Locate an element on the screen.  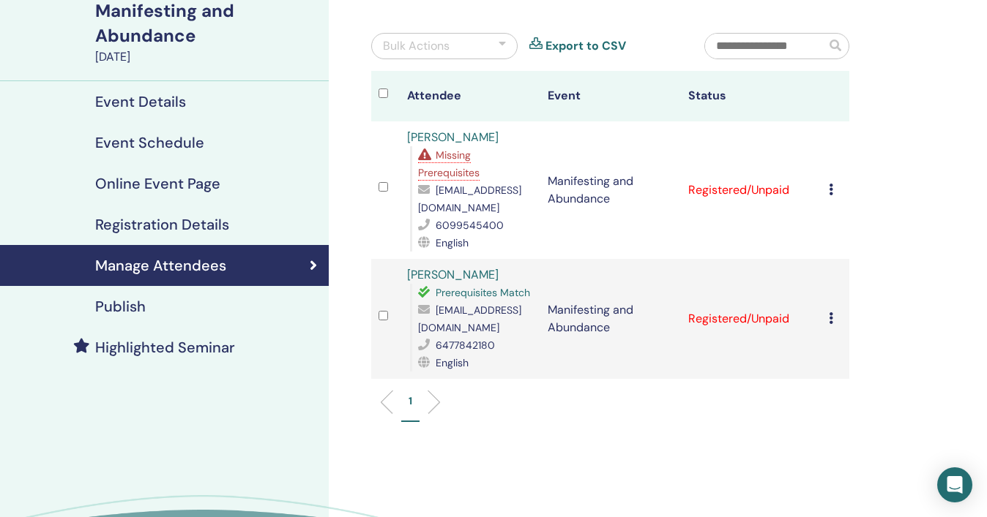
span: Prerequisites Match is located at coordinates (482, 293).